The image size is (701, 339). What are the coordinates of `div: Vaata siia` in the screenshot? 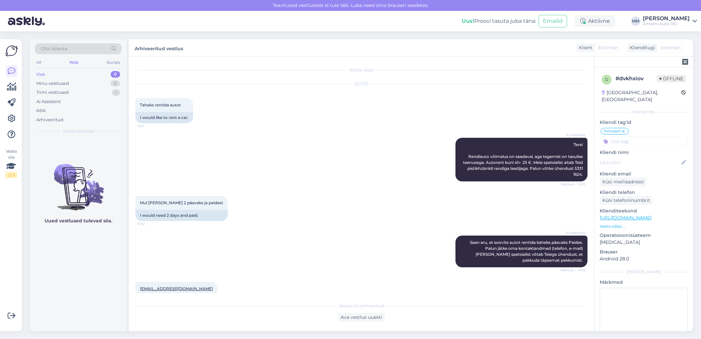 It's located at (11, 163).